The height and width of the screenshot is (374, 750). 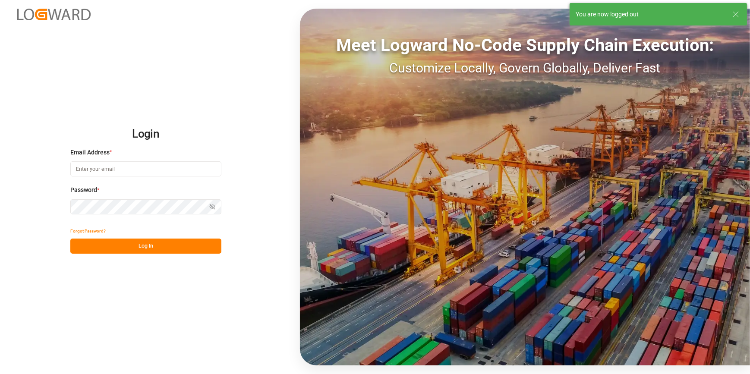 What do you see at coordinates (88, 231) in the screenshot?
I see `button: Forgot Password?` at bounding box center [88, 231].